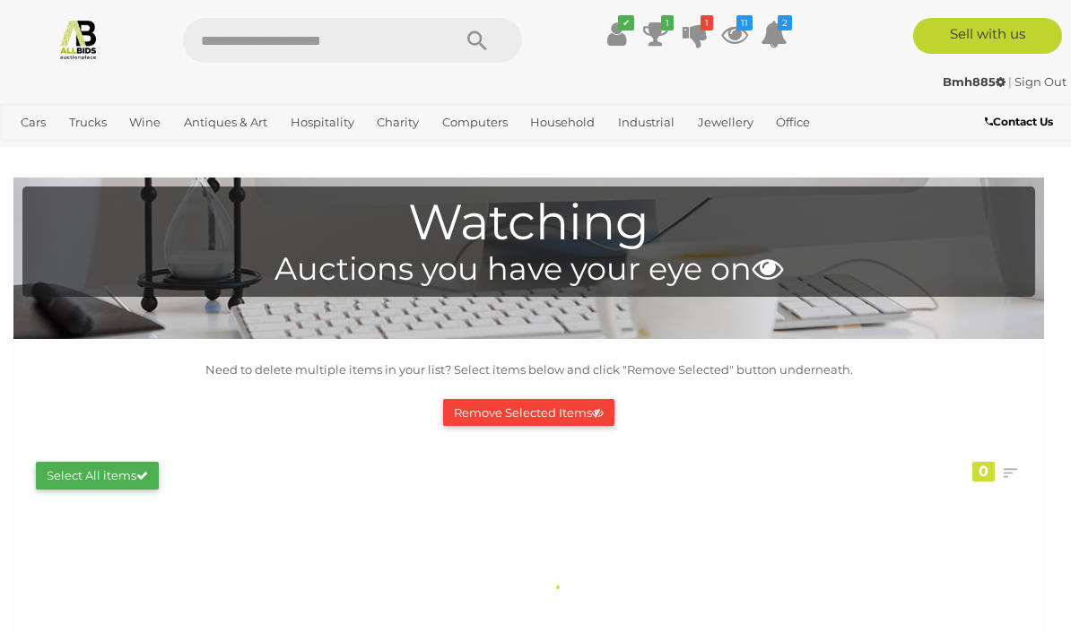 The image size is (1071, 633). Describe the element at coordinates (225, 122) in the screenshot. I see `a: Antiques & Art` at that location.